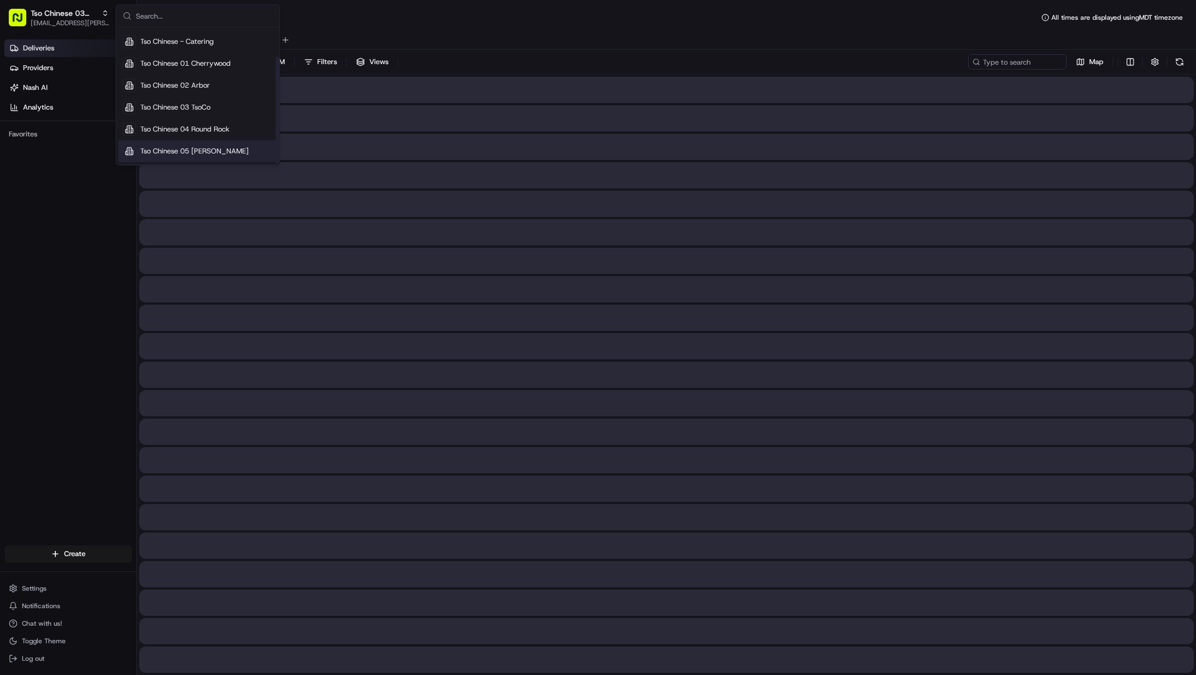  Describe the element at coordinates (38, 48) in the screenshot. I see `span: Deliveries` at that location.